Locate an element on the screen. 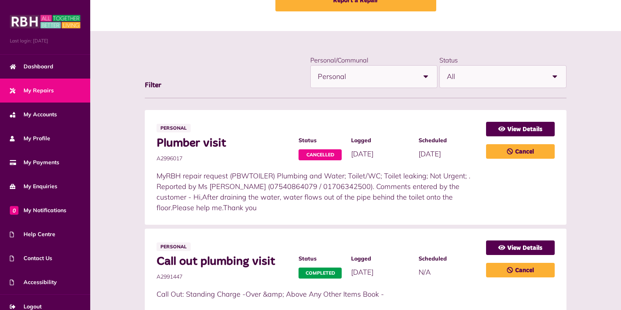 Image resolution: width=621 pixels, height=310 pixels. img: MyRBH is located at coordinates (45, 22).